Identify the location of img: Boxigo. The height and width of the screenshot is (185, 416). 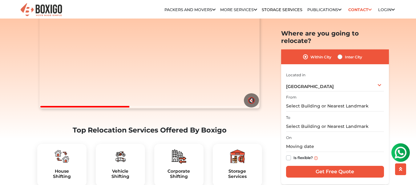
(41, 10).